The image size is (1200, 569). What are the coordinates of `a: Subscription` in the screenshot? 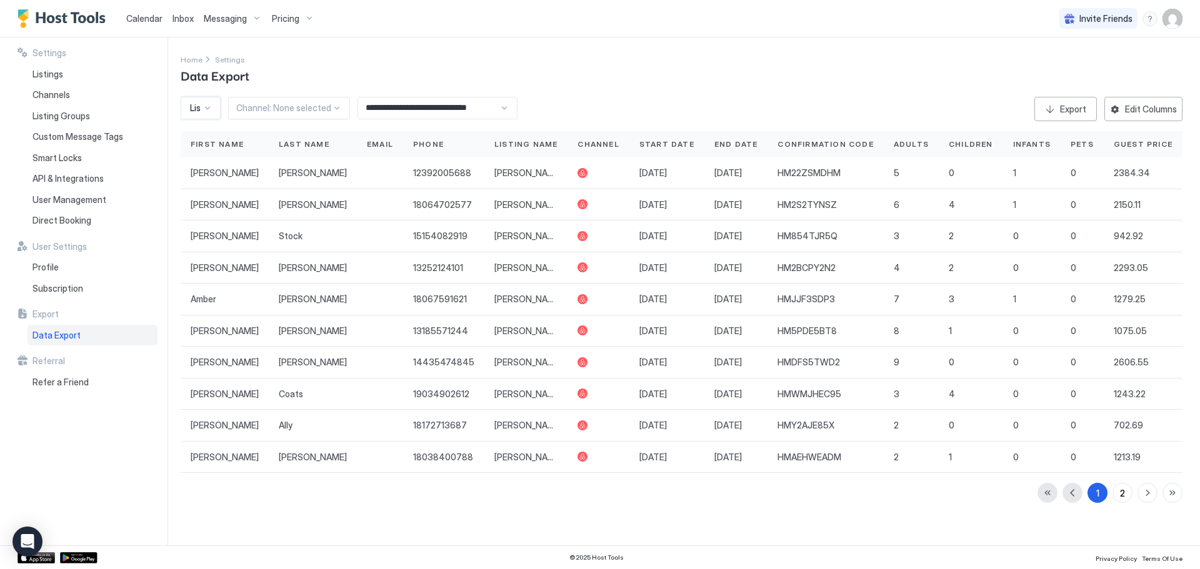 It's located at (92, 289).